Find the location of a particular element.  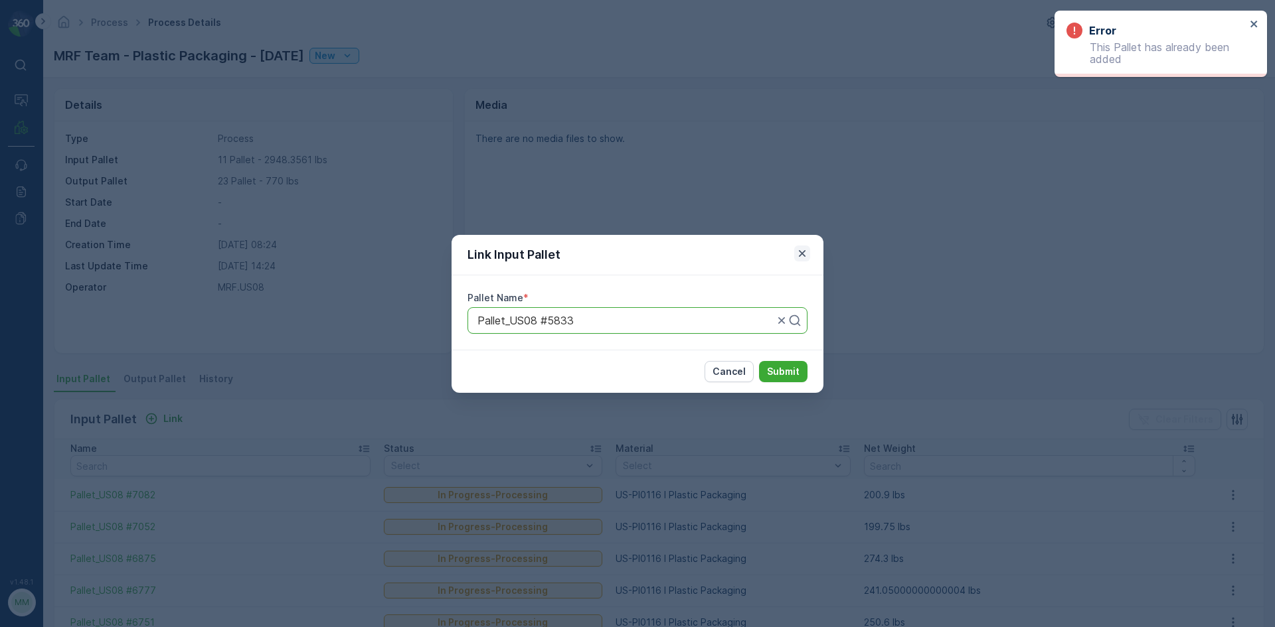

label: Pallet Name is located at coordinates (495, 297).